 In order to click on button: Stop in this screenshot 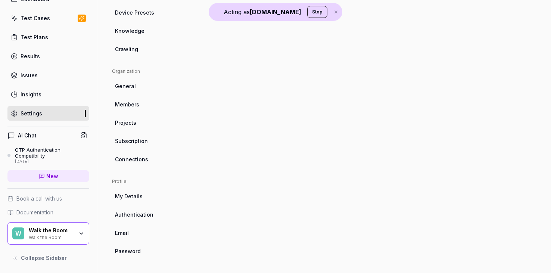, I will do `click(318, 12)`.